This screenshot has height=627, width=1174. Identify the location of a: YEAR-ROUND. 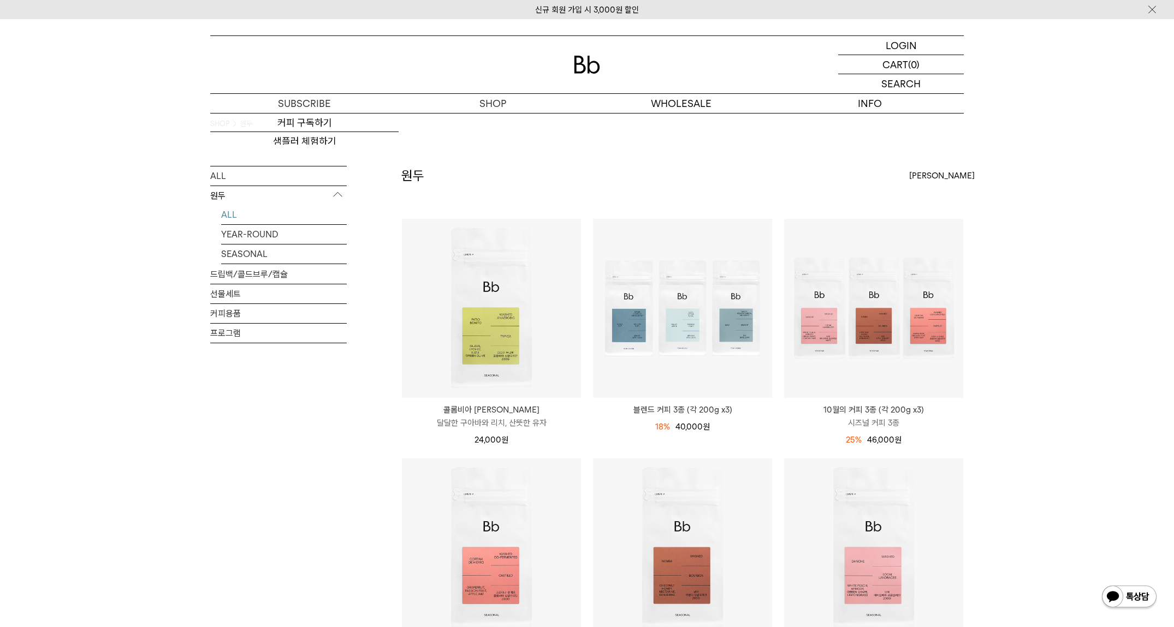
(284, 234).